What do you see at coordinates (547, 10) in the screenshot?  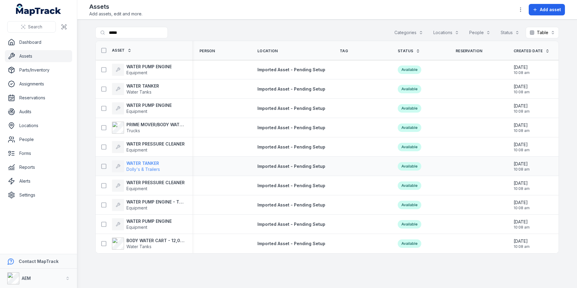 I see `button: Add asset` at bounding box center [547, 10].